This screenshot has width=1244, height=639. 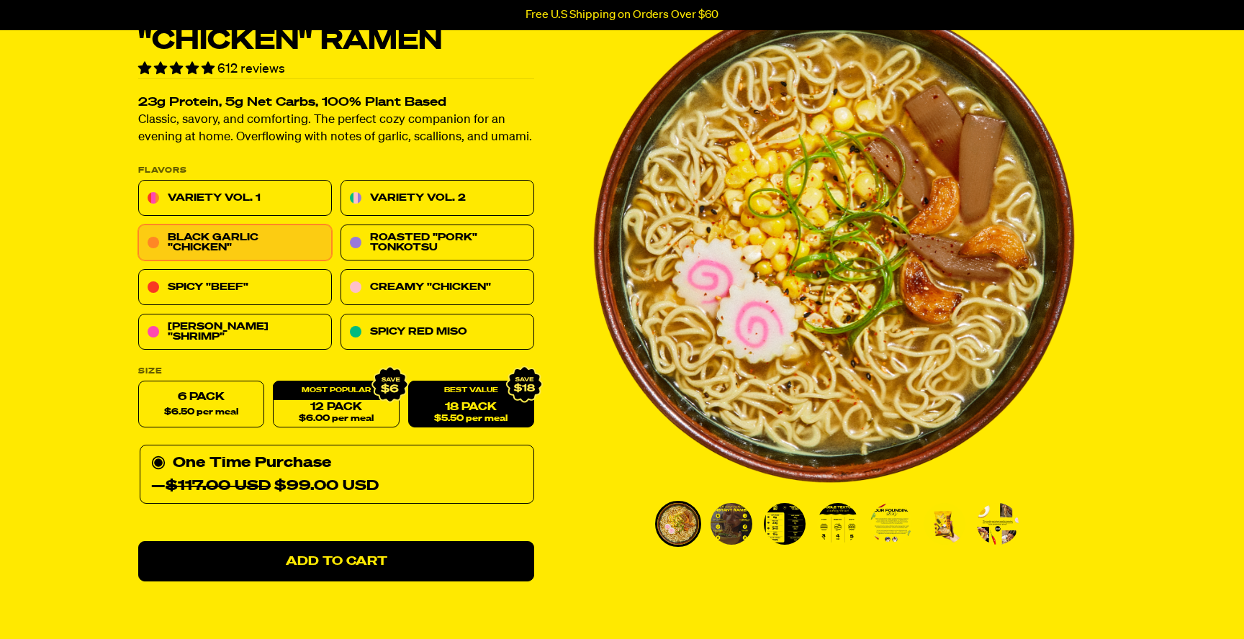 What do you see at coordinates (471, 419) in the screenshot?
I see `span: $5.50 per meal` at bounding box center [471, 419].